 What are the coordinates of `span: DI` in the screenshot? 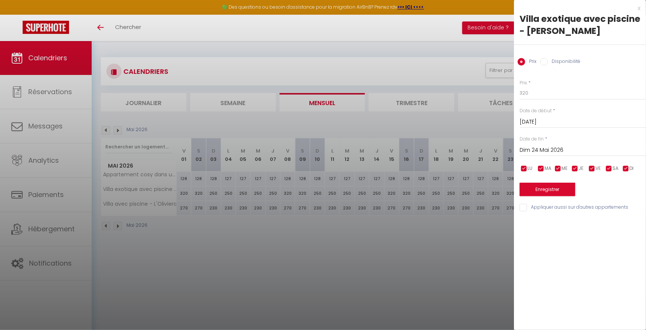 It's located at (631, 169).